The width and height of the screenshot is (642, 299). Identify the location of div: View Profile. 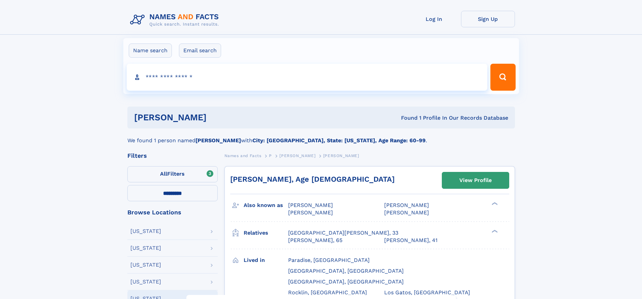
(475, 180).